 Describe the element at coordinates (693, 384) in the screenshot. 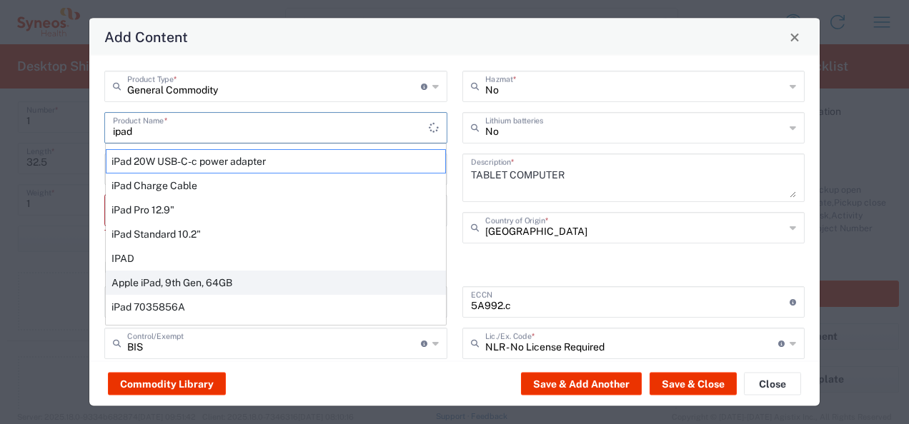

I see `button: Save & Close` at that location.